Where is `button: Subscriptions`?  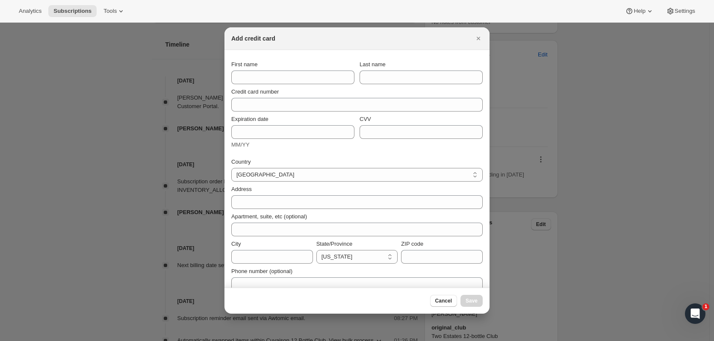 button: Subscriptions is located at coordinates (72, 11).